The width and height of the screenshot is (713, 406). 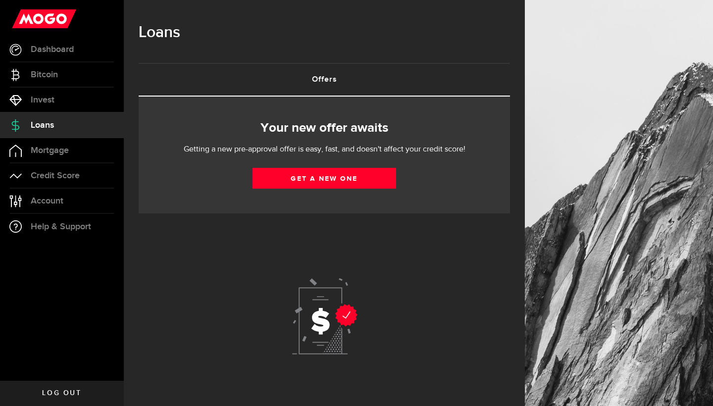 What do you see at coordinates (324, 178) in the screenshot?
I see `a: Get a new one` at bounding box center [324, 178].